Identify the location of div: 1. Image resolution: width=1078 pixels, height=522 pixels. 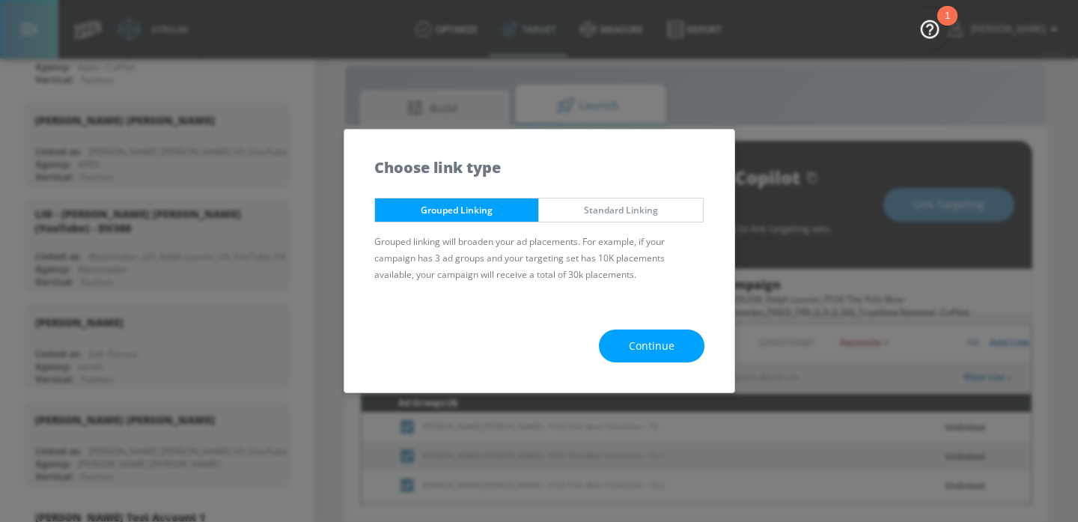
(947, 25).